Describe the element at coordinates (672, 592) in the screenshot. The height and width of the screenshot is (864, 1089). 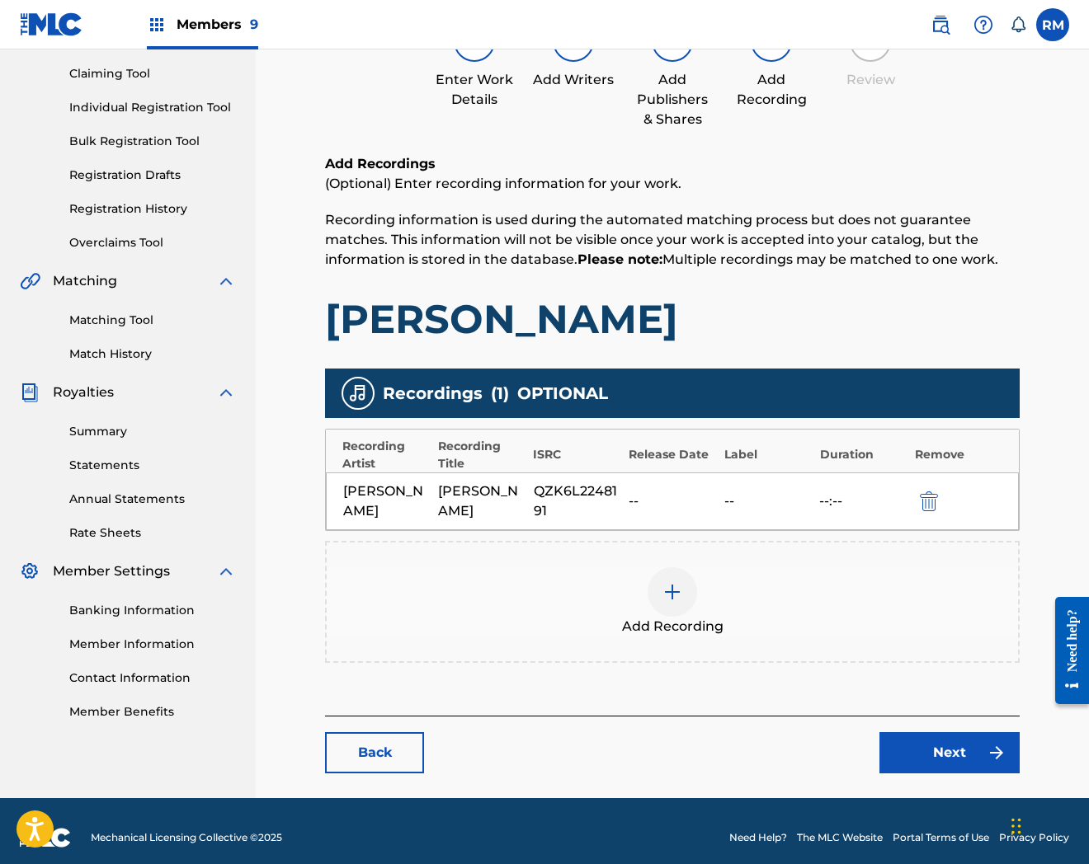
I see `img: add` at that location.